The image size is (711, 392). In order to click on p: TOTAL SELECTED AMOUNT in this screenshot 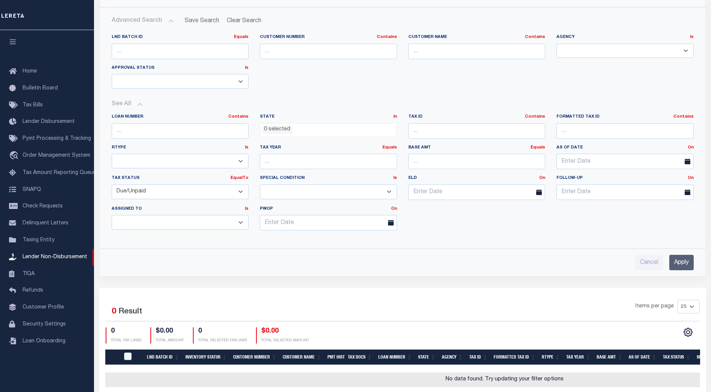, I will do `click(285, 341)`.